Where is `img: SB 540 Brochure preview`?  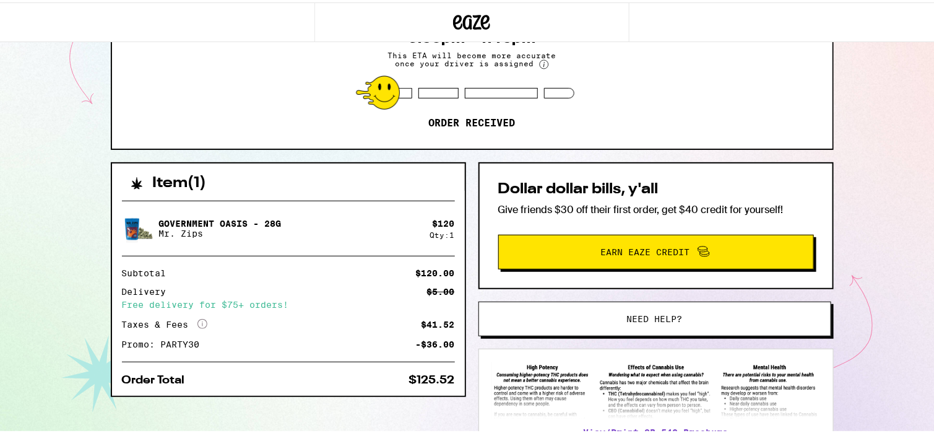 img: SB 540 Brochure preview is located at coordinates (656, 387).